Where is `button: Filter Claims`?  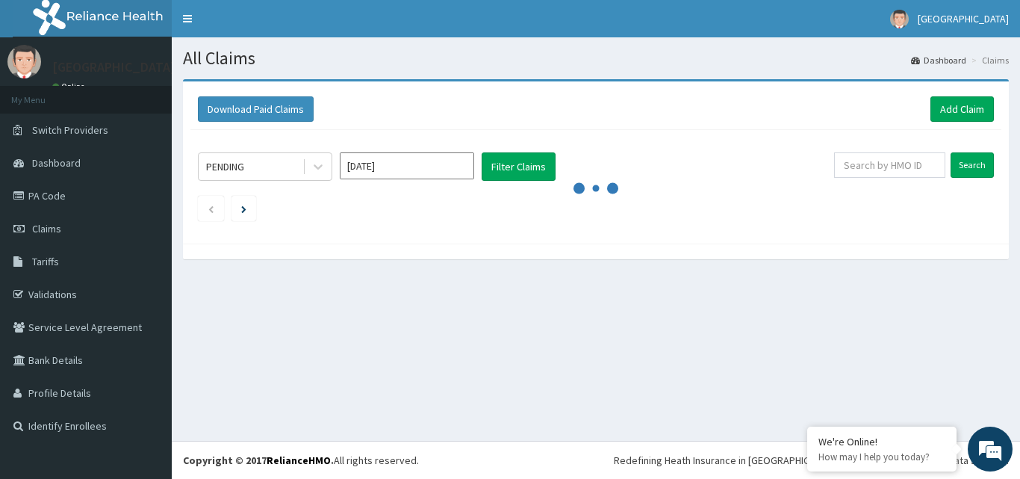 button: Filter Claims is located at coordinates (518, 167).